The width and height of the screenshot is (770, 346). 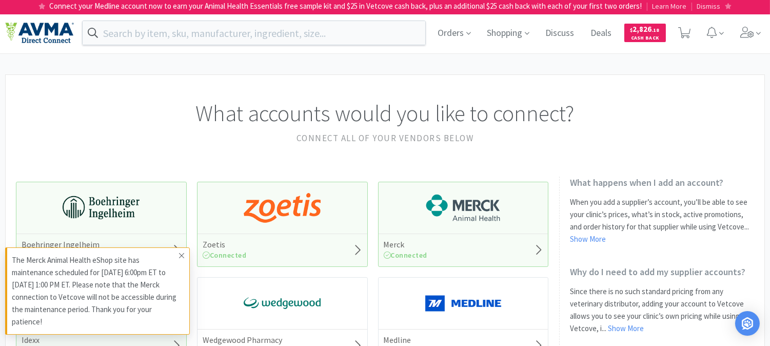 I want to click on h5: Zoetis, so click(x=225, y=244).